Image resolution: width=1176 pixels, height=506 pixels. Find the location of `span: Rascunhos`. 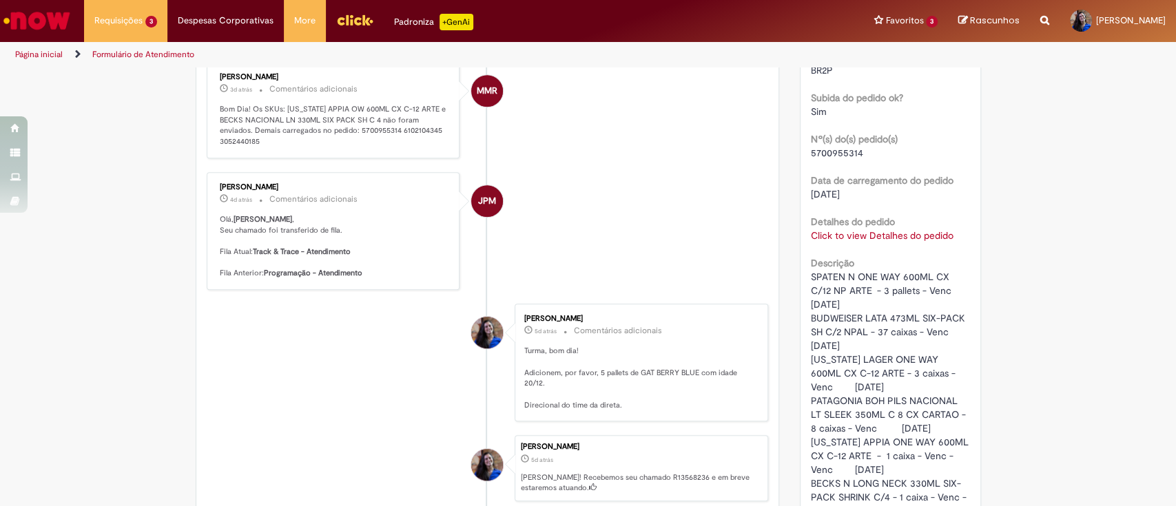

span: Rascunhos is located at coordinates (995, 20).